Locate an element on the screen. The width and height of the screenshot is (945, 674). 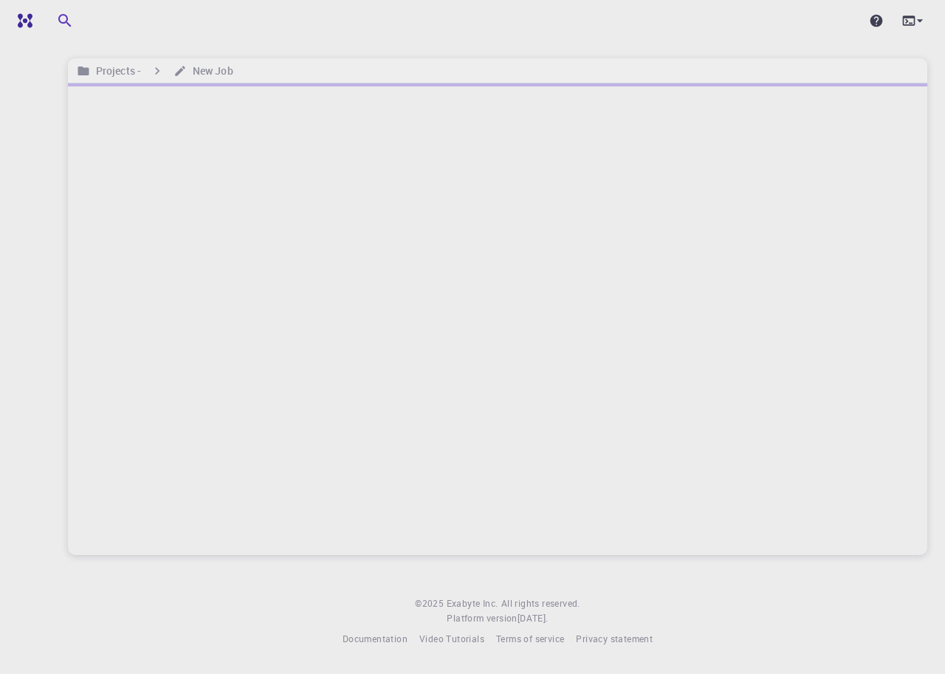
span: Documentation is located at coordinates (375, 638).